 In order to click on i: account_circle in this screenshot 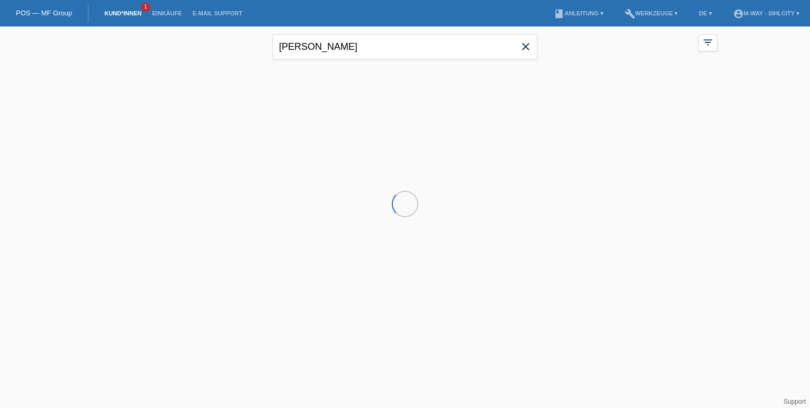, I will do `click(739, 14)`.